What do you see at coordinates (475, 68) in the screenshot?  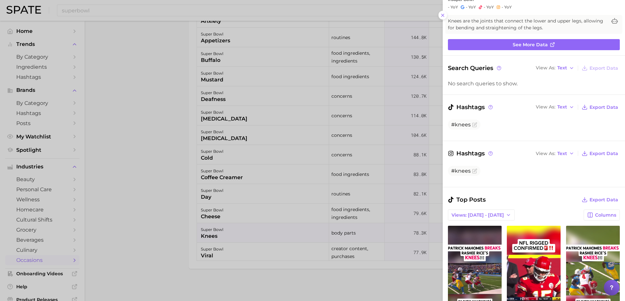 I see `span: Search Queries` at bounding box center [475, 68].